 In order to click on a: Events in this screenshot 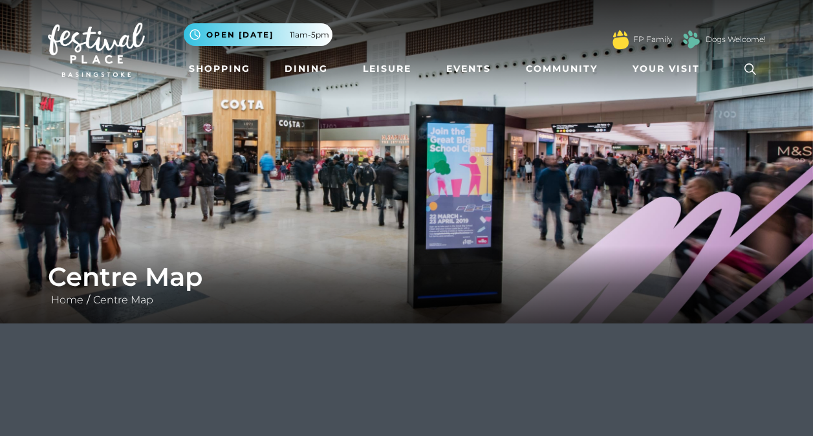, I will do `click(468, 69)`.